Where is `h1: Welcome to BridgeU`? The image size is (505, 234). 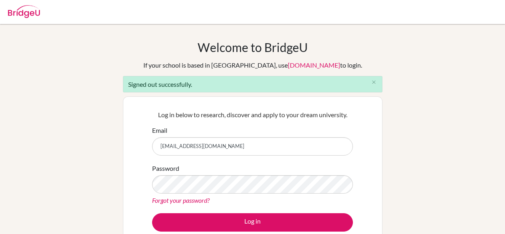
h1: Welcome to BridgeU is located at coordinates (253, 47).